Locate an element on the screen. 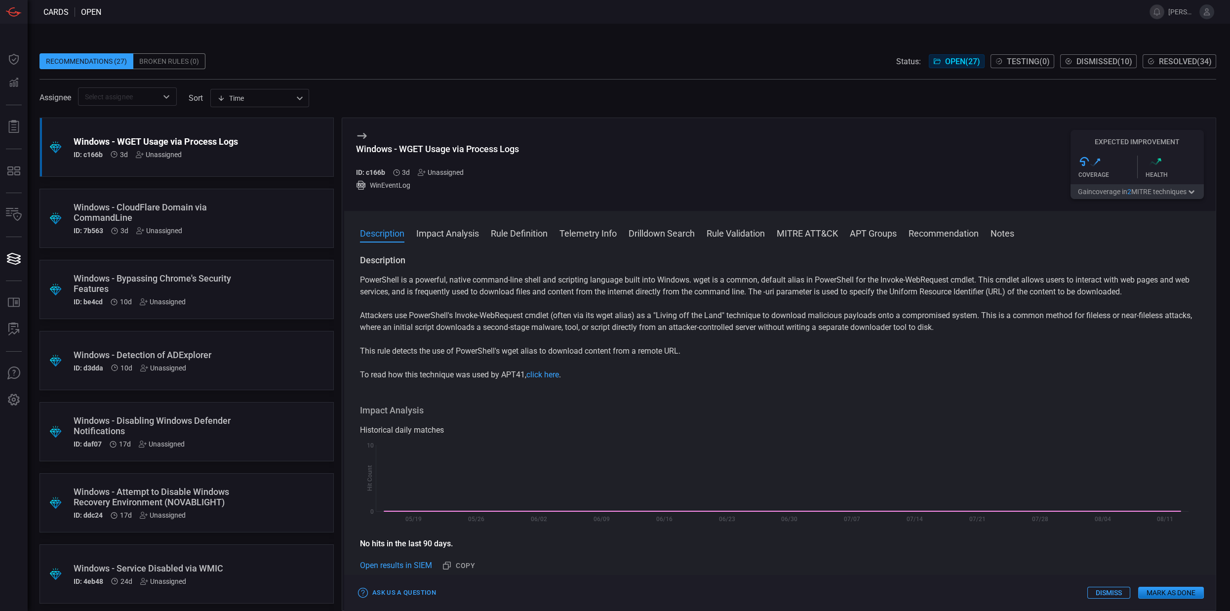 The width and height of the screenshot is (1230, 611). button: Copy is located at coordinates (459, 565).